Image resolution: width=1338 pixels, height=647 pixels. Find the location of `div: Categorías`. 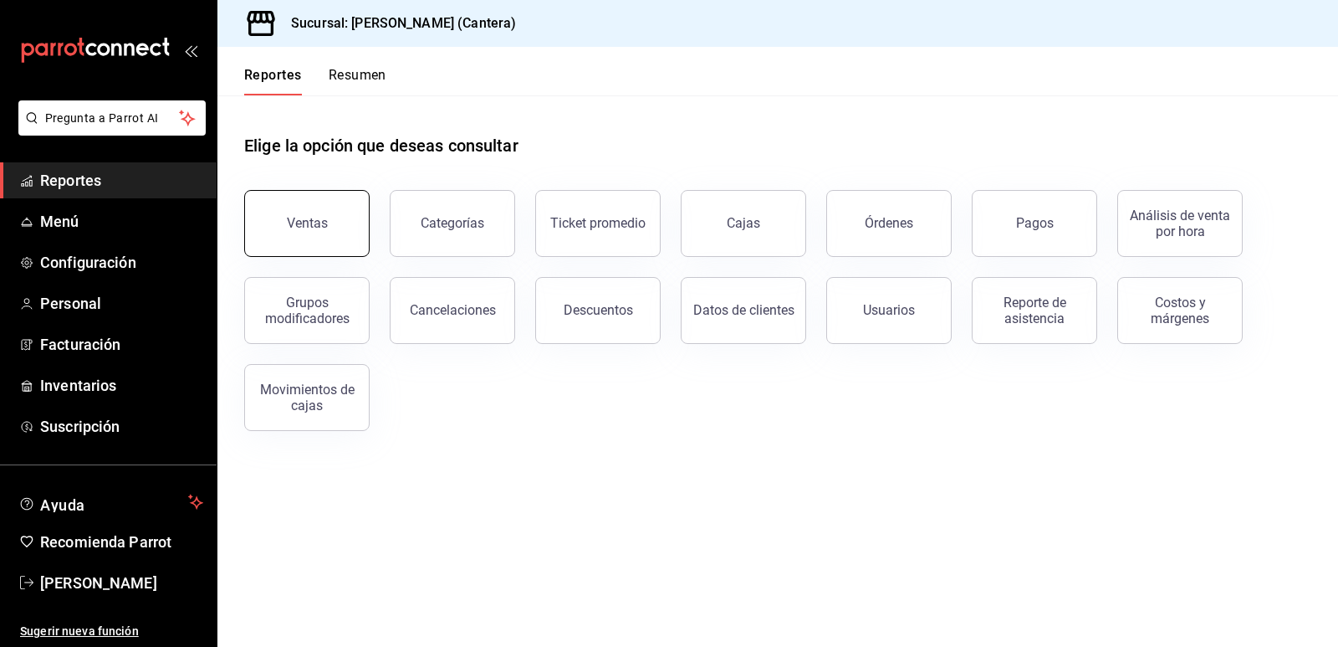

div: Categorías is located at coordinates (453, 223).